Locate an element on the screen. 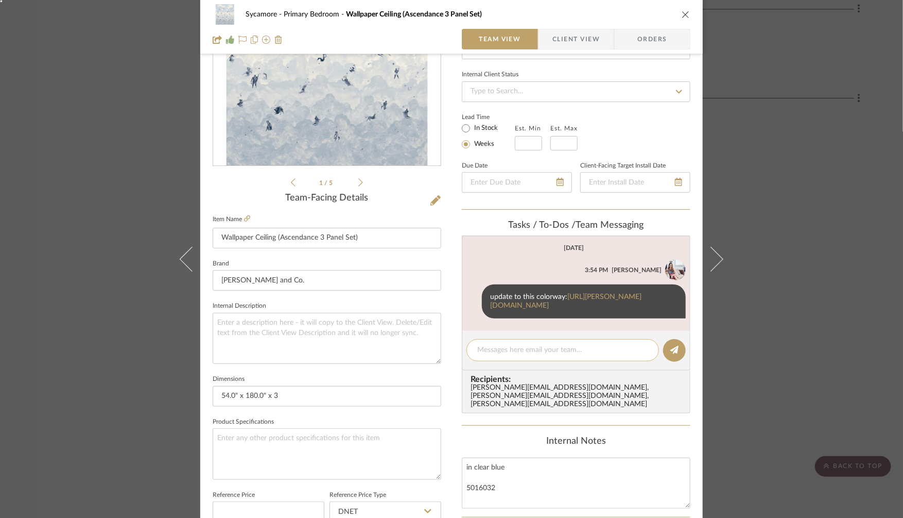  img: Remove from project is located at coordinates (279, 40).